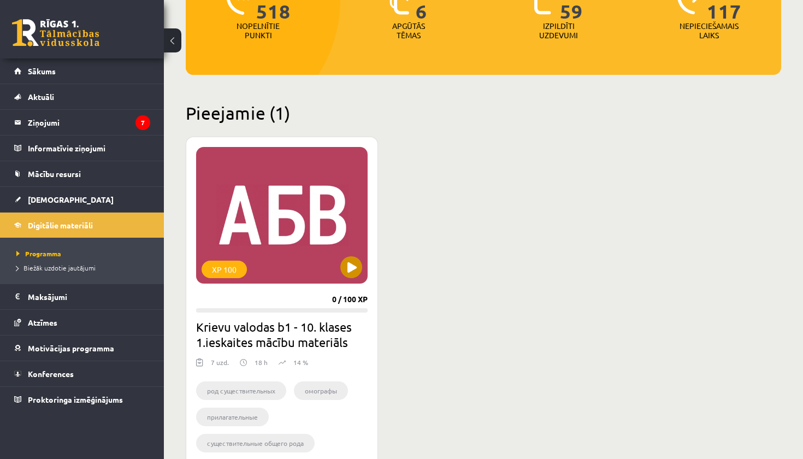 The image size is (803, 459). What do you see at coordinates (82, 348) in the screenshot?
I see `a: Motivācijas programma` at bounding box center [82, 348].